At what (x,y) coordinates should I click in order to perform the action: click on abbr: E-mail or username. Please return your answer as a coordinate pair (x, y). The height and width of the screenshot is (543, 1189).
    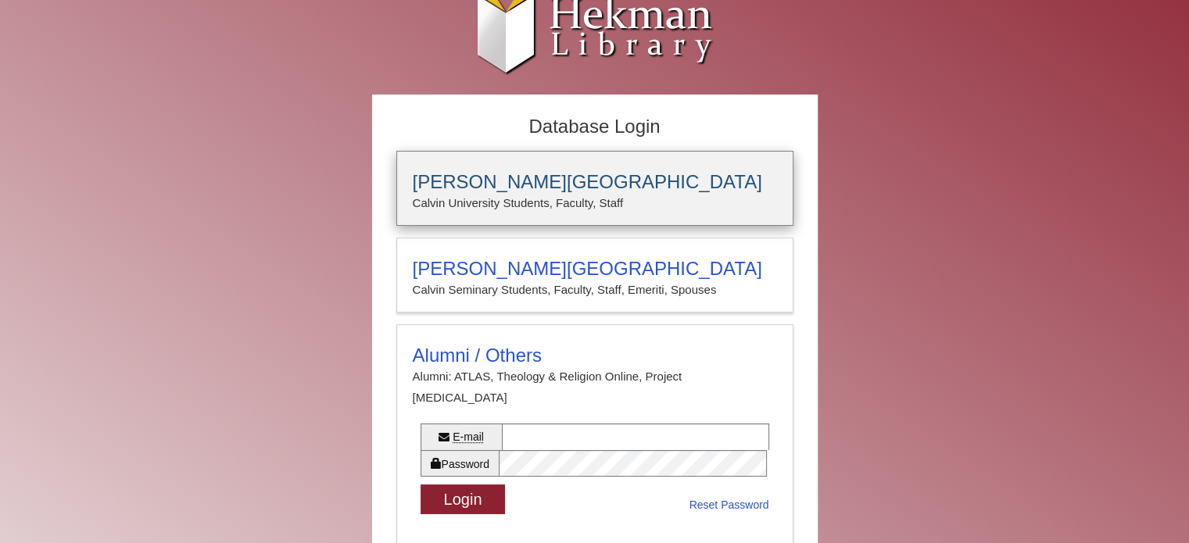
    Looking at the image, I should click on (468, 437).